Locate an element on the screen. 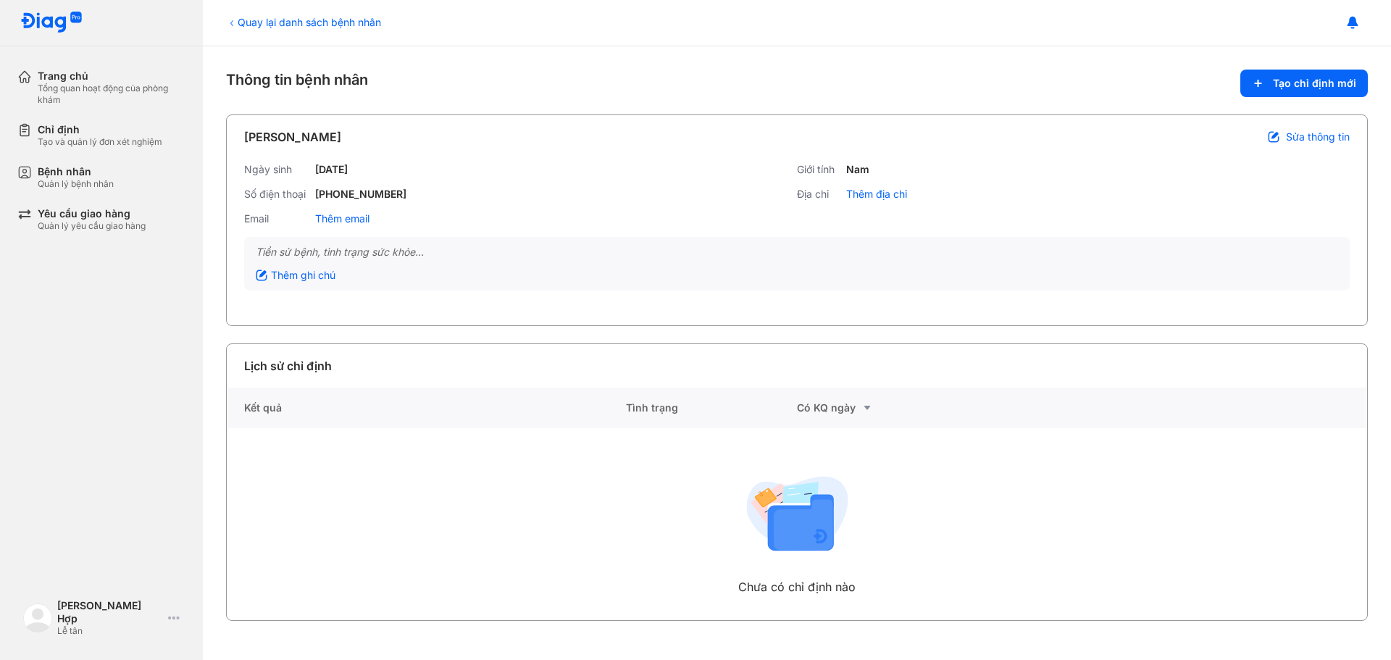 The width and height of the screenshot is (1391, 660). div: Tổng quan hoạt động của phòng khám is located at coordinates (112, 94).